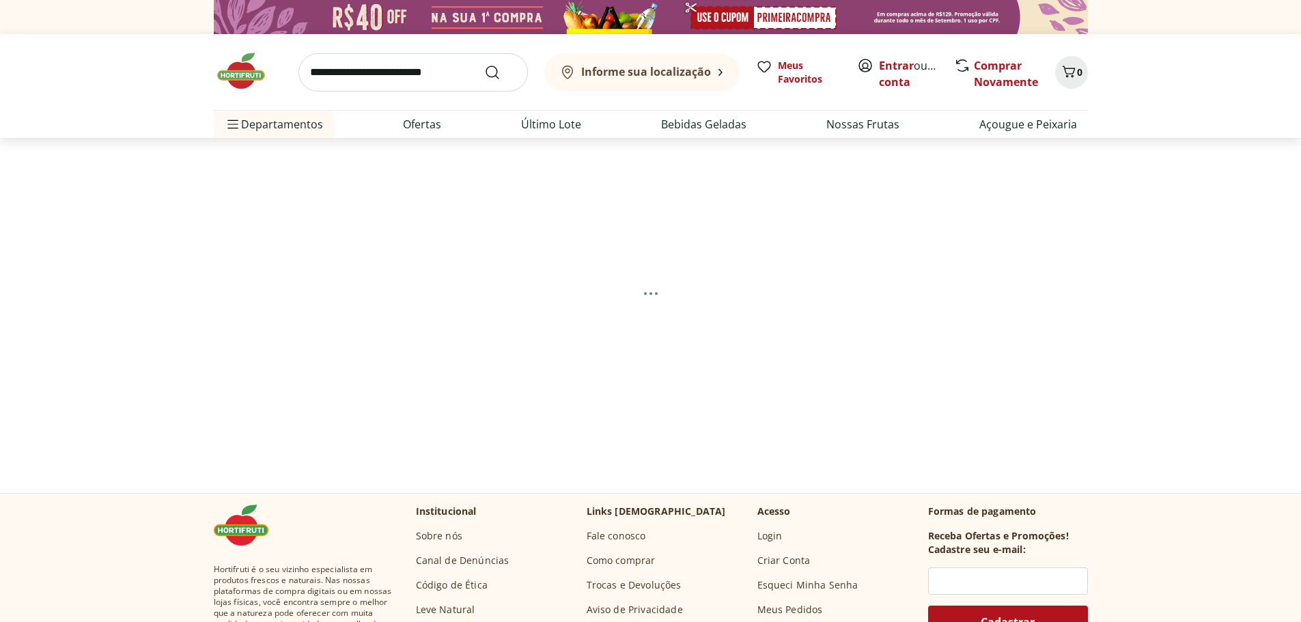 The height and width of the screenshot is (622, 1301). I want to click on a: Açougue e Peixaria, so click(1028, 124).